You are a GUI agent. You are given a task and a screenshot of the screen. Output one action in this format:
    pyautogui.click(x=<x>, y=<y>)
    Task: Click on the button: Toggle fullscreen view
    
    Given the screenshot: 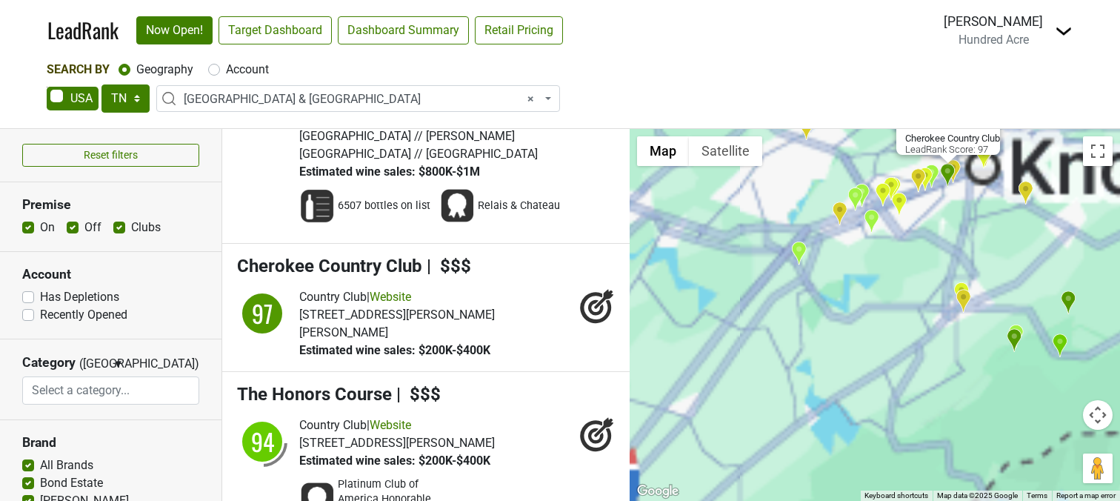 What is the action you would take?
    pyautogui.click(x=1098, y=151)
    